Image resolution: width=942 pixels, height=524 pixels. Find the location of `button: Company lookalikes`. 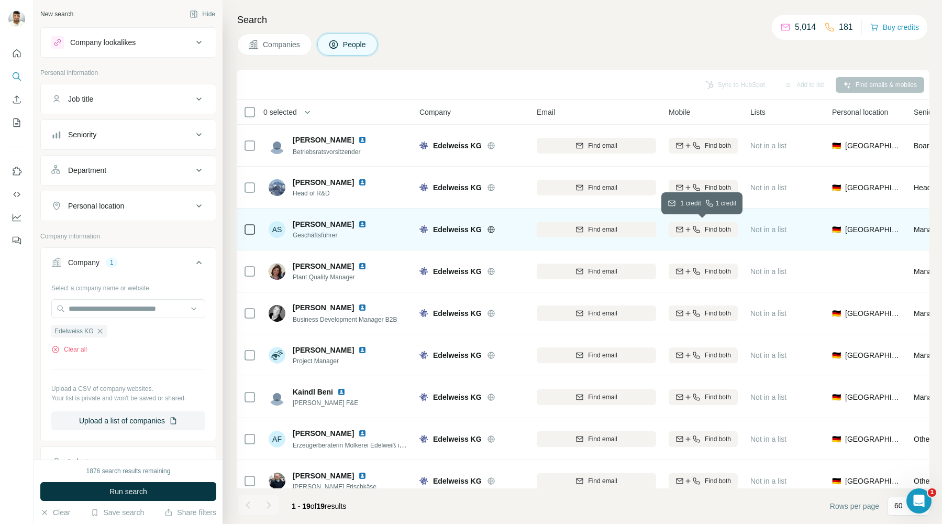

button: Company lookalikes is located at coordinates (128, 42).